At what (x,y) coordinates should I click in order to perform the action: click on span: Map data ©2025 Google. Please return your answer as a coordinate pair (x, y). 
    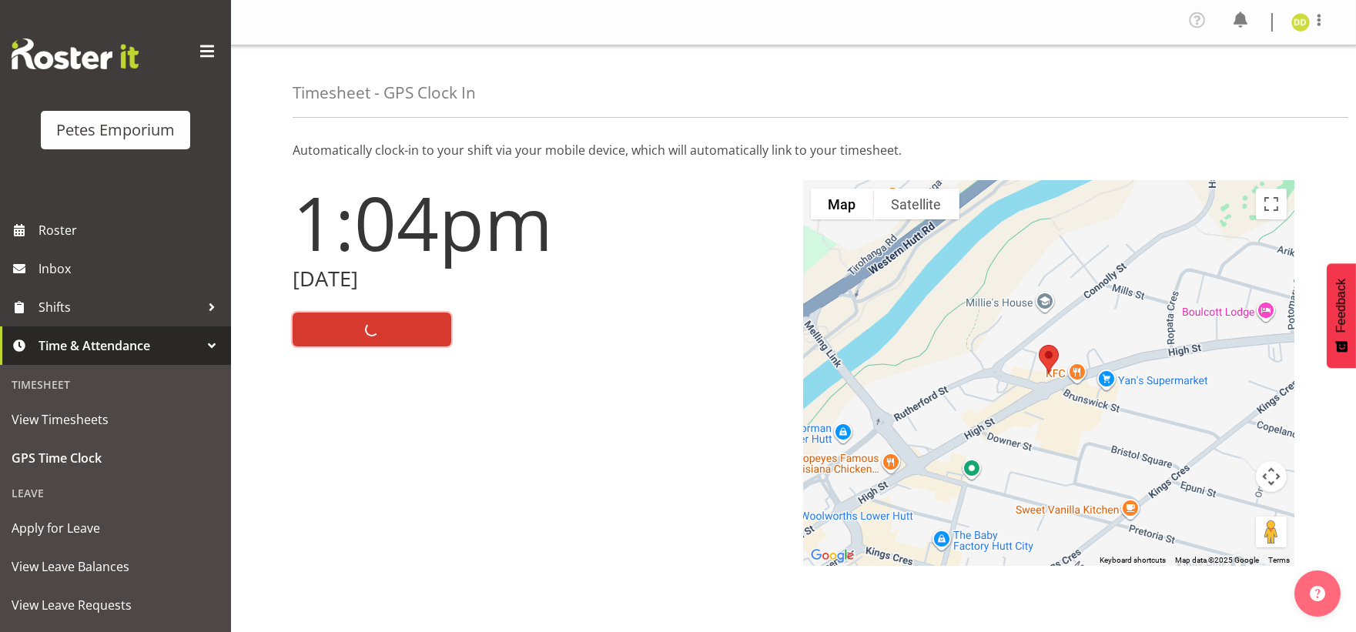
    Looking at the image, I should click on (1217, 560).